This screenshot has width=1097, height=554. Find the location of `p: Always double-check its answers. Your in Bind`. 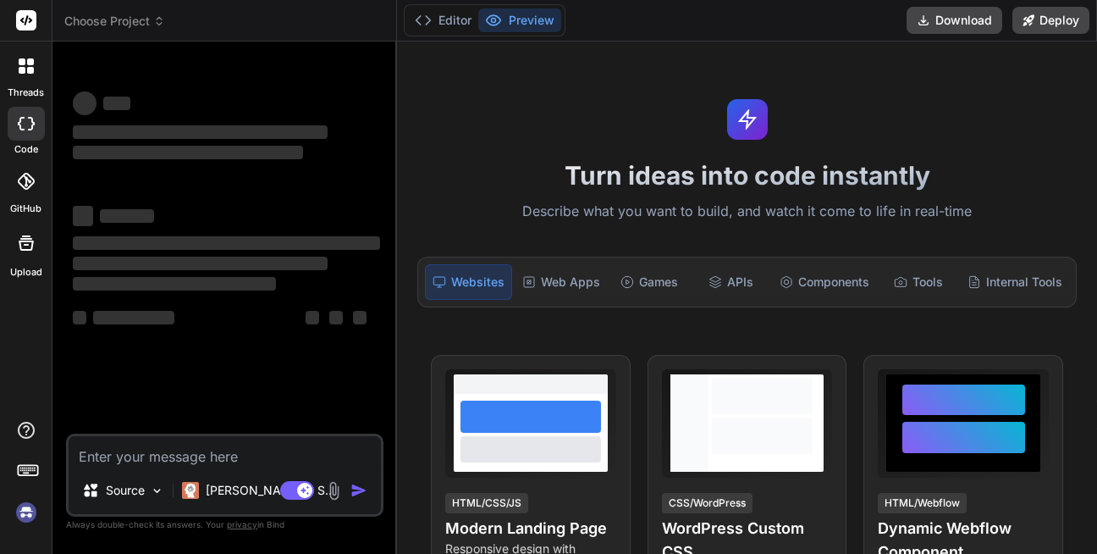

p: Always double-check its answers. Your in Bind is located at coordinates (224, 524).